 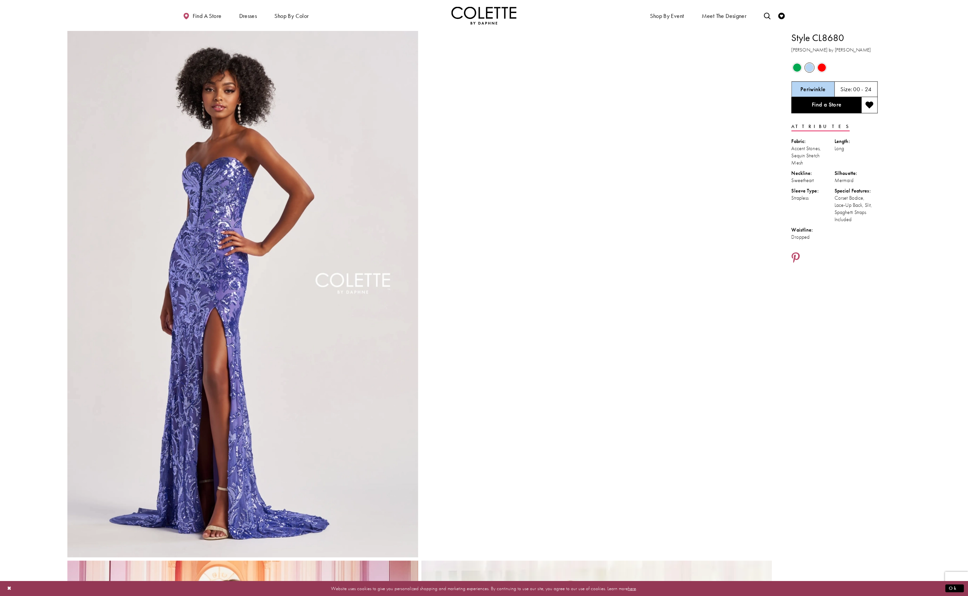 What do you see at coordinates (724, 16) in the screenshot?
I see `span: Meet the designer` at bounding box center [724, 16].